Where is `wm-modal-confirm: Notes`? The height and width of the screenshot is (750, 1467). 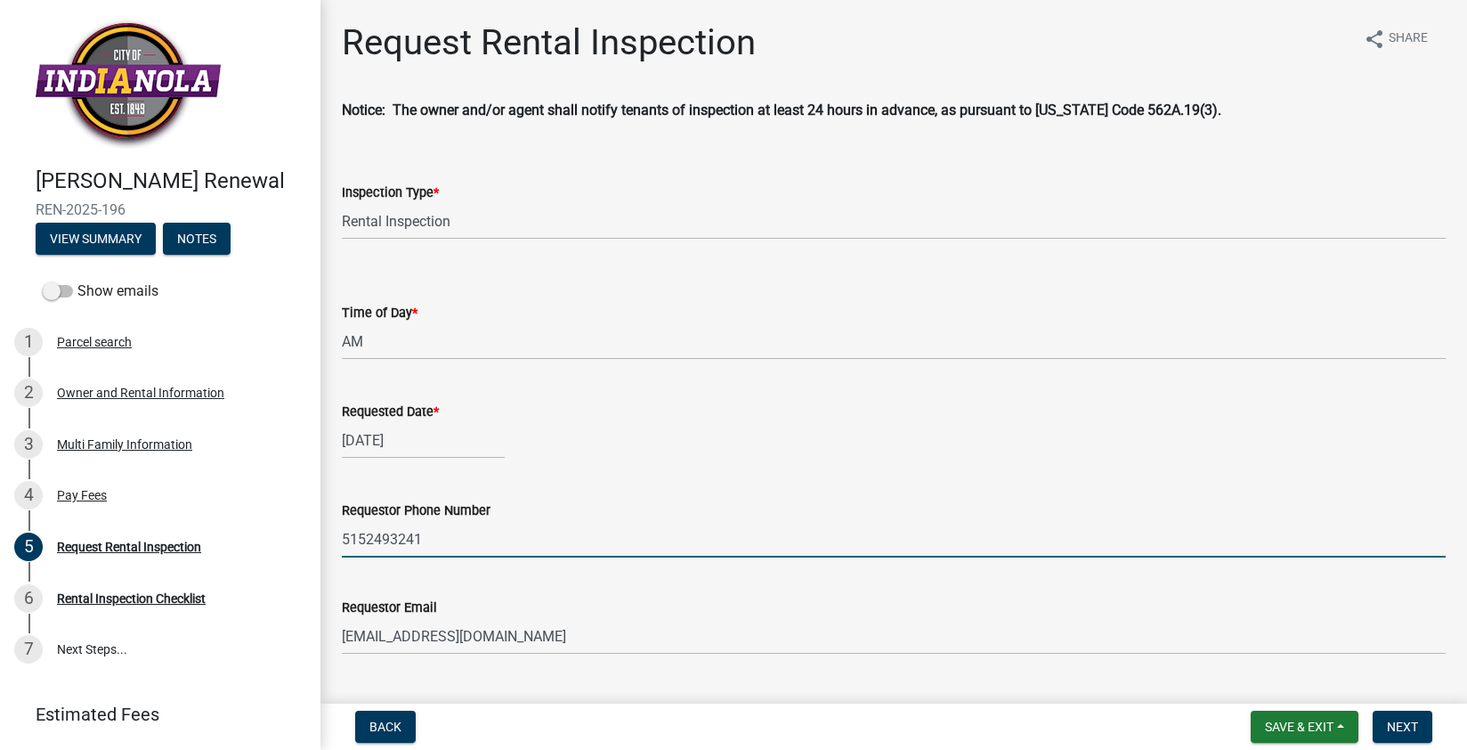
wm-modal-confirm: Notes is located at coordinates (197, 240).